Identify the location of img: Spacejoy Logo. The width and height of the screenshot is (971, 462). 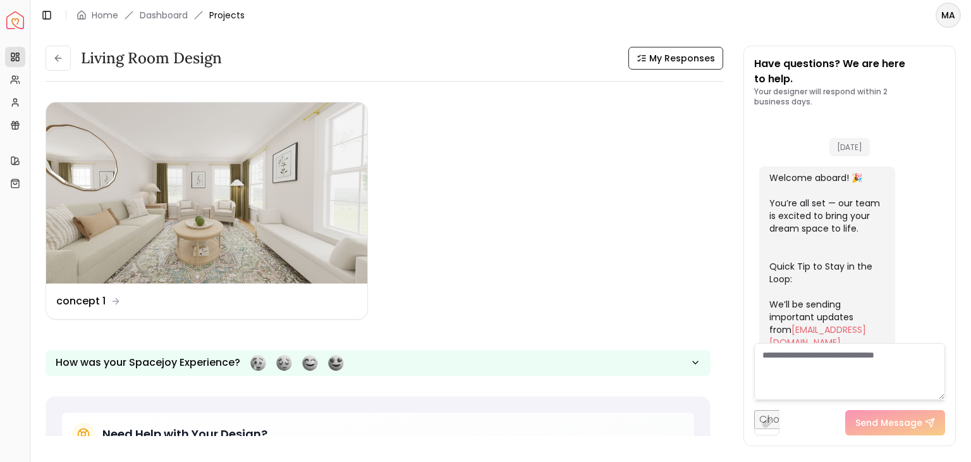
(15, 20).